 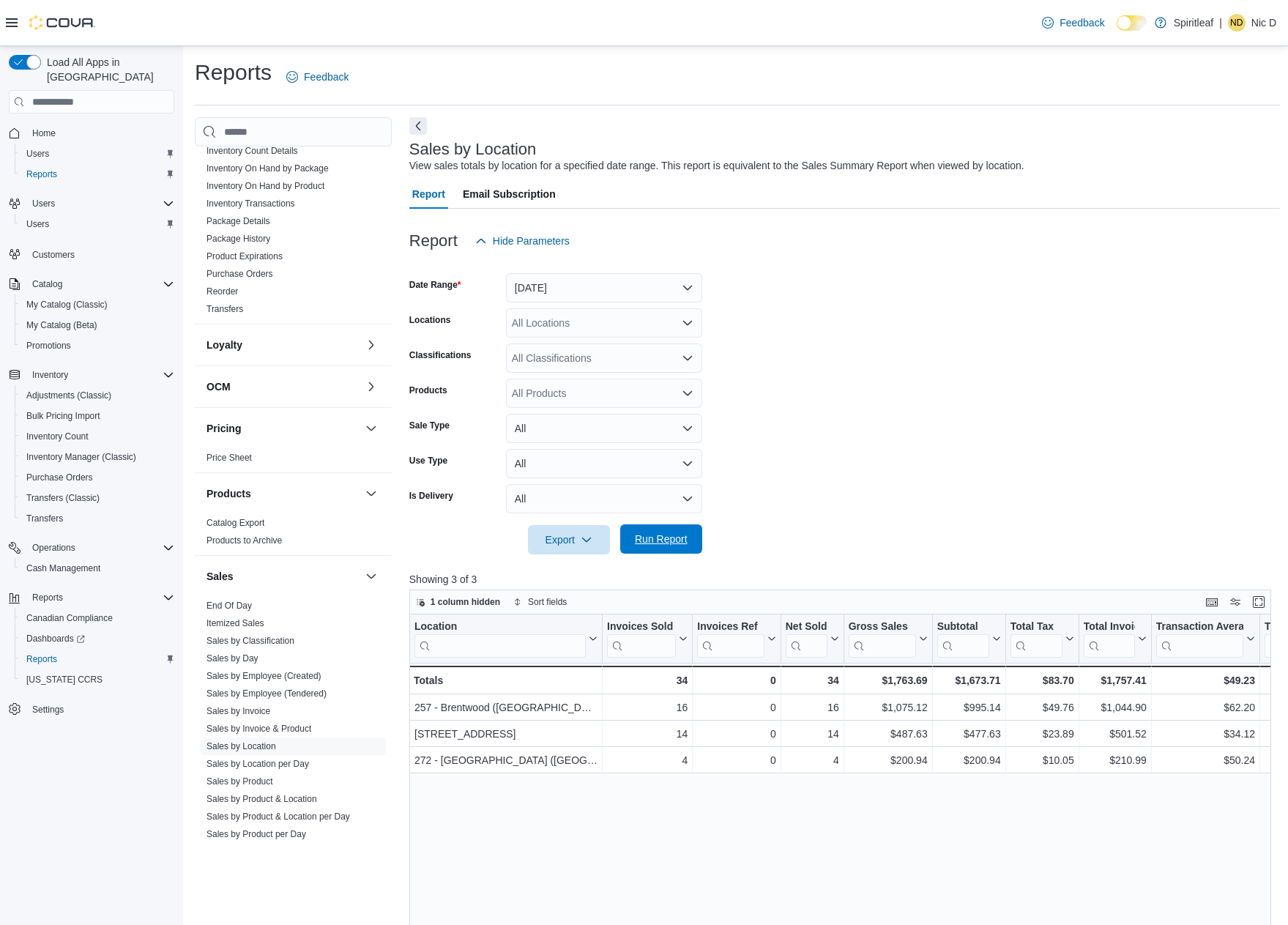 What do you see at coordinates (440, 356) in the screenshot?
I see `label: Classifications` at bounding box center [440, 356].